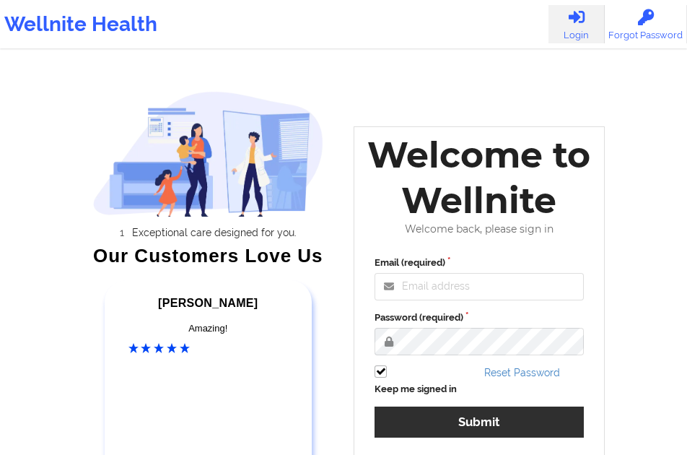 The width and height of the screenshot is (687, 455). I want to click on label: Password (required), so click(479, 318).